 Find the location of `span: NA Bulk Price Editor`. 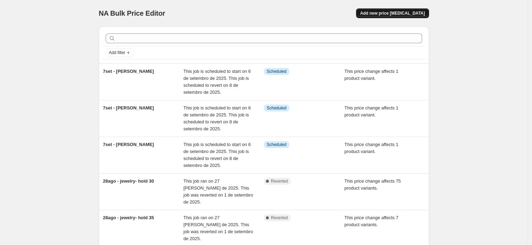

span: NA Bulk Price Editor is located at coordinates (132, 13).